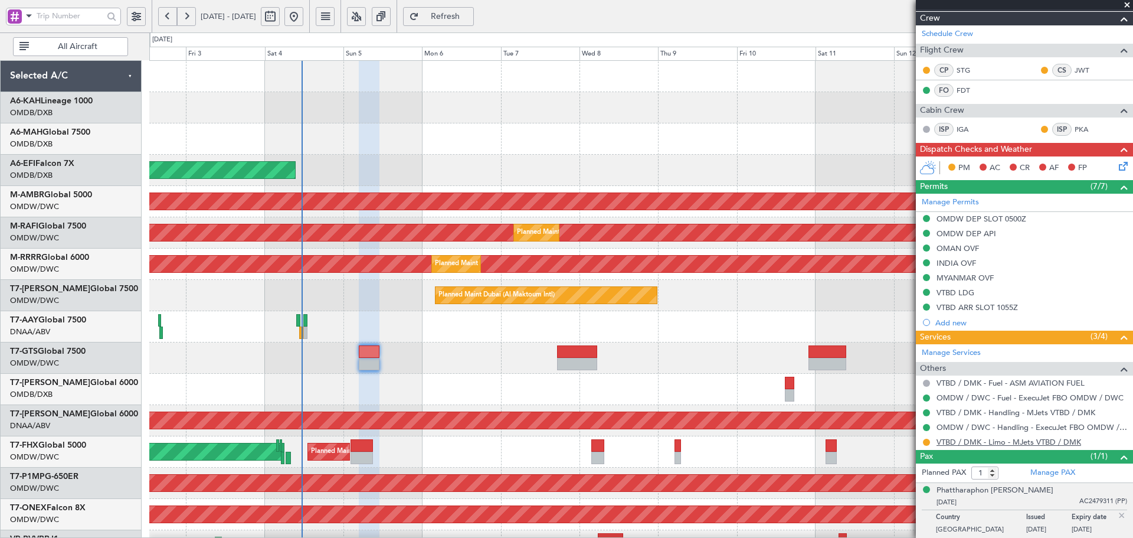 Image resolution: width=1133 pixels, height=538 pixels. I want to click on a: IGA, so click(970, 129).